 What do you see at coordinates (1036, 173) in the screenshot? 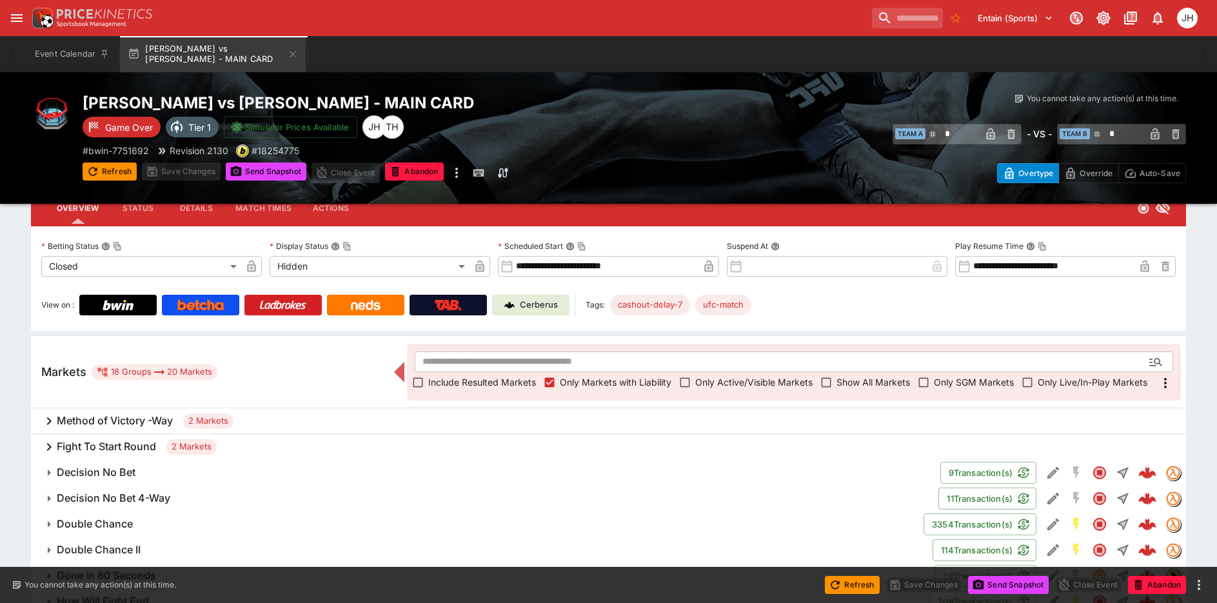
I see `p: Overtype` at bounding box center [1036, 173].